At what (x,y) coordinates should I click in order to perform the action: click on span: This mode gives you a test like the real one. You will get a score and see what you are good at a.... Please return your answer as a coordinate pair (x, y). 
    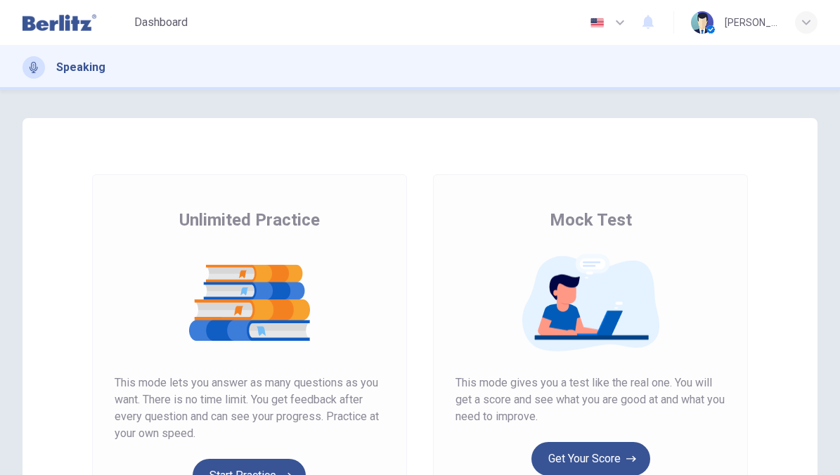
    Looking at the image, I should click on (590, 400).